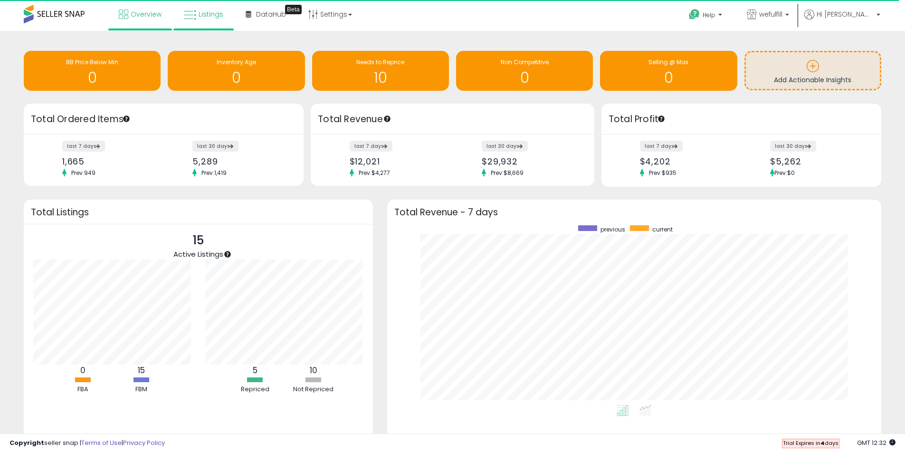 This screenshot has height=453, width=905. Describe the element at coordinates (524, 71) in the screenshot. I see `a: Non Competitive 0` at that location.